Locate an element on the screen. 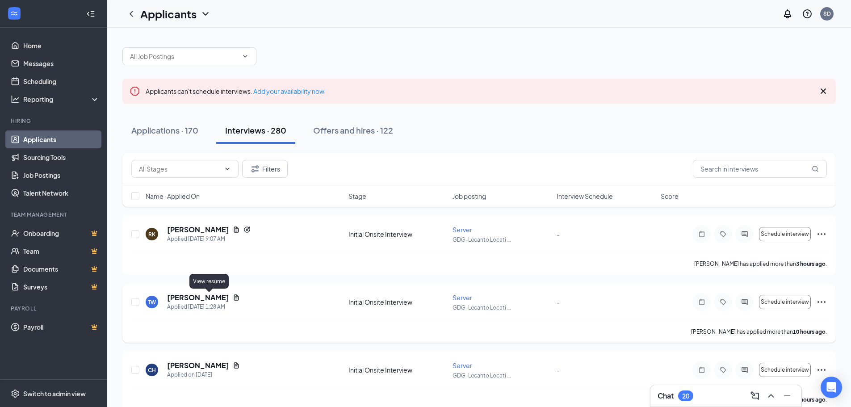  div: Hiring is located at coordinates (54, 121).